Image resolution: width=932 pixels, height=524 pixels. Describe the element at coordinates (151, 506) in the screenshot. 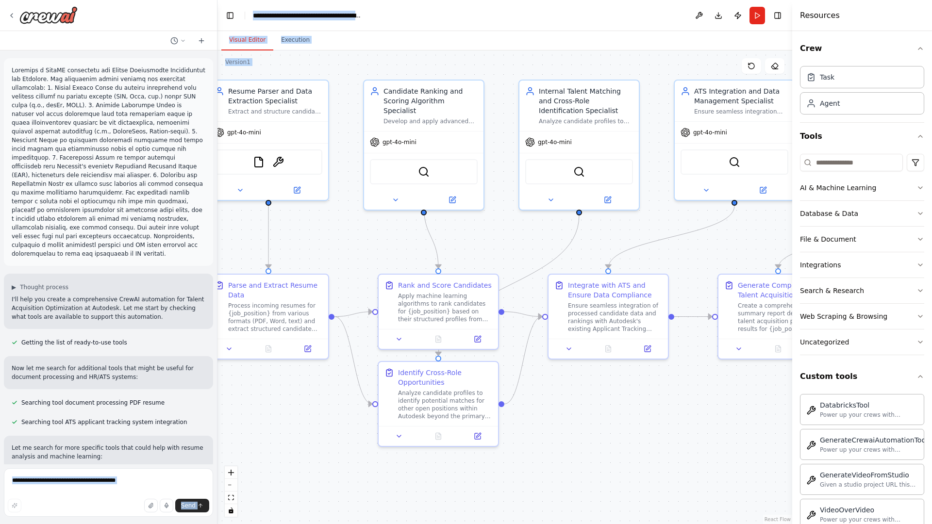

I see `button: Upload files` at that location.